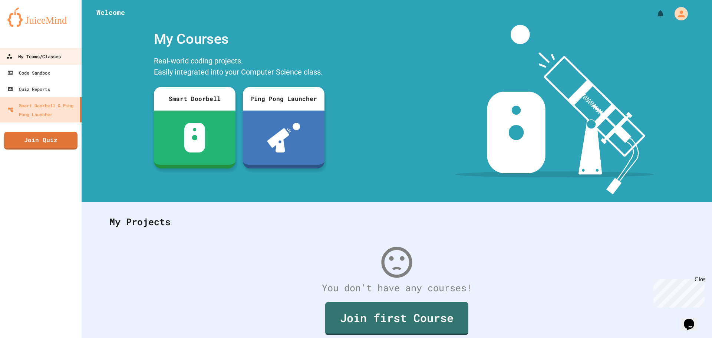  Describe the element at coordinates (27, 25) in the screenshot. I see `div: Chat with us now!Close` at that location.